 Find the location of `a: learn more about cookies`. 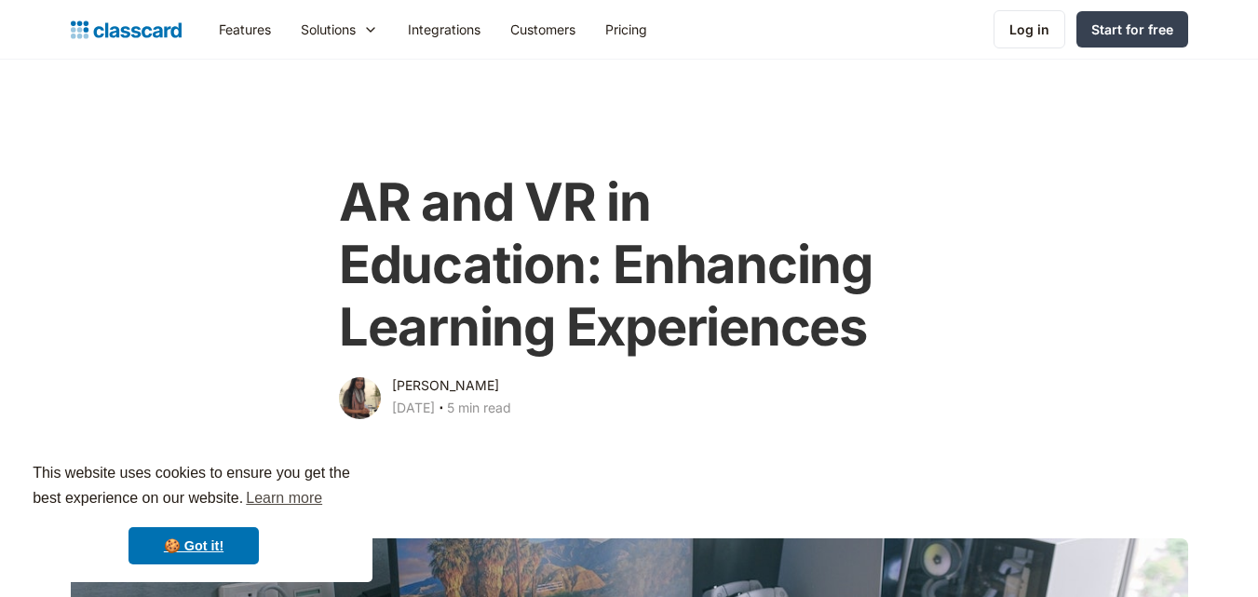

a: learn more about cookies is located at coordinates (284, 498).